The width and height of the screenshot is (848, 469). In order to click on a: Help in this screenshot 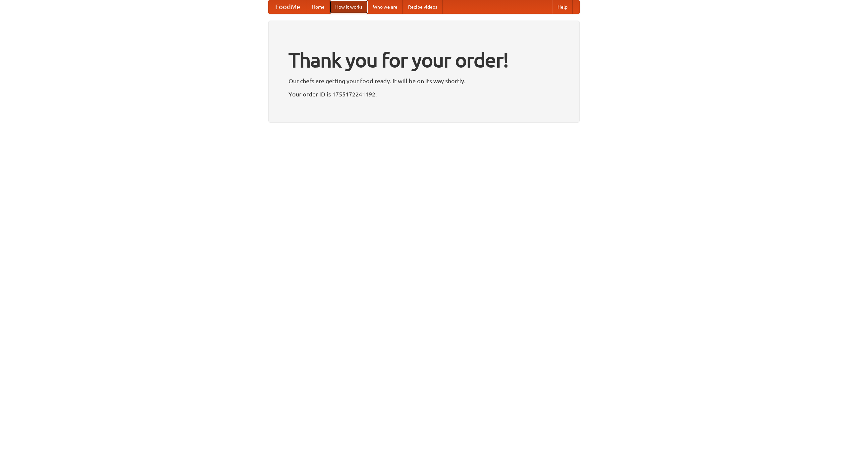, I will do `click(562, 7)`.